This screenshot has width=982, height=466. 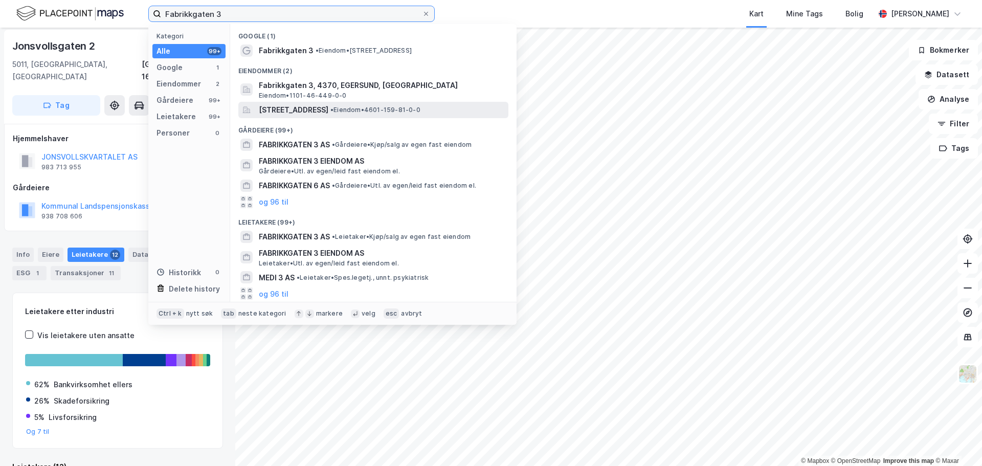 What do you see at coordinates (376, 110) in the screenshot?
I see `span: Eiendom • 4601-159-81-0-0` at bounding box center [376, 110].